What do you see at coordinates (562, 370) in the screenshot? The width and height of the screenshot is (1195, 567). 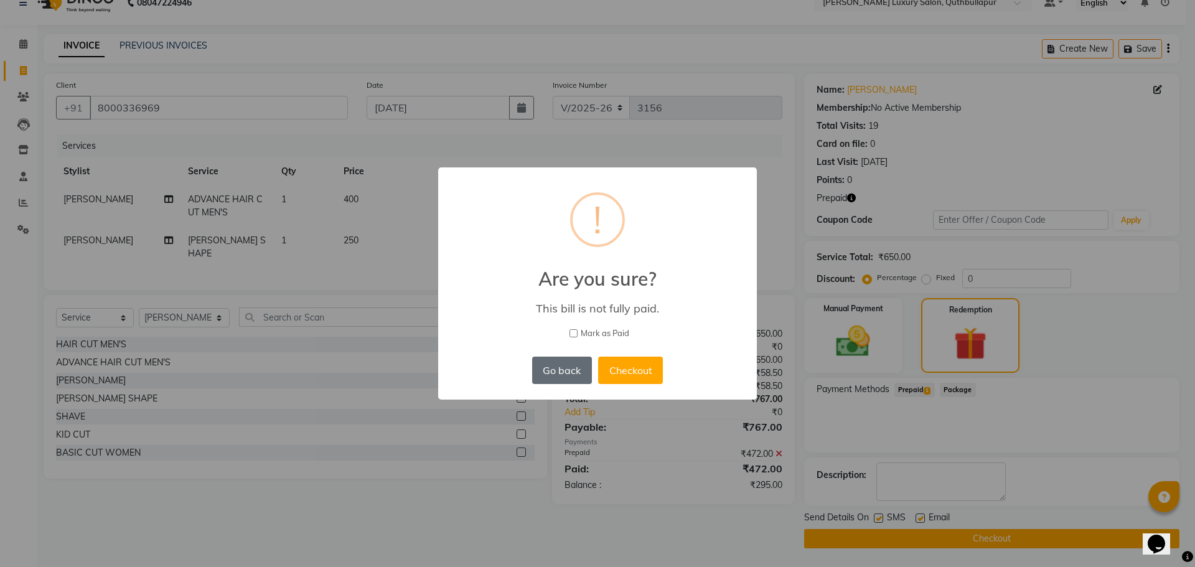 I see `button: Go back` at bounding box center [562, 370].